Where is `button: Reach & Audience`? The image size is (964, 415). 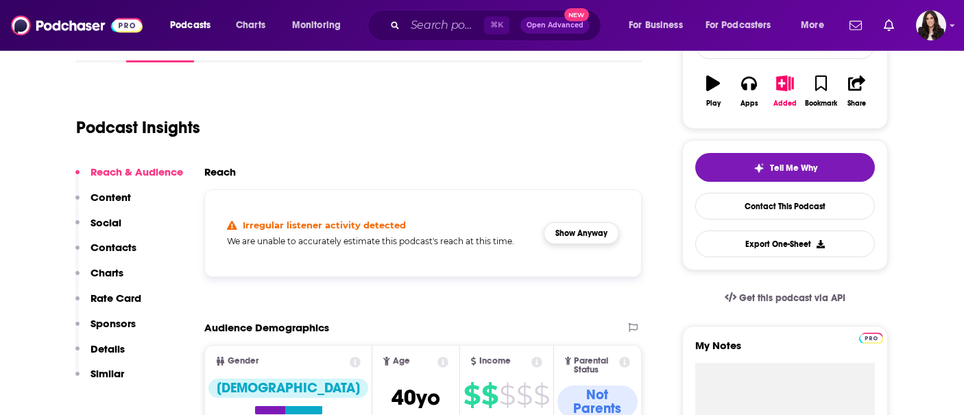 button: Reach & Audience is located at coordinates (129, 178).